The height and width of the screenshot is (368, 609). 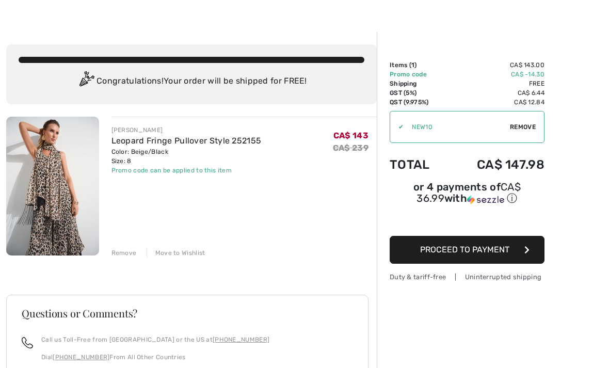 I want to click on button: Proceed to Payment, so click(x=467, y=250).